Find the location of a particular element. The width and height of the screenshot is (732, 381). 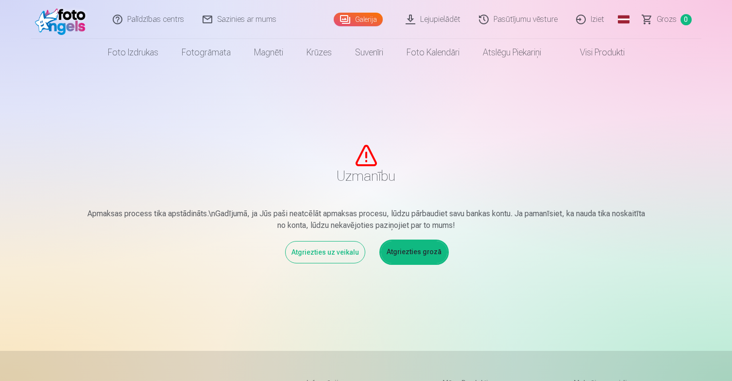

a: Krūzes is located at coordinates (319, 52).